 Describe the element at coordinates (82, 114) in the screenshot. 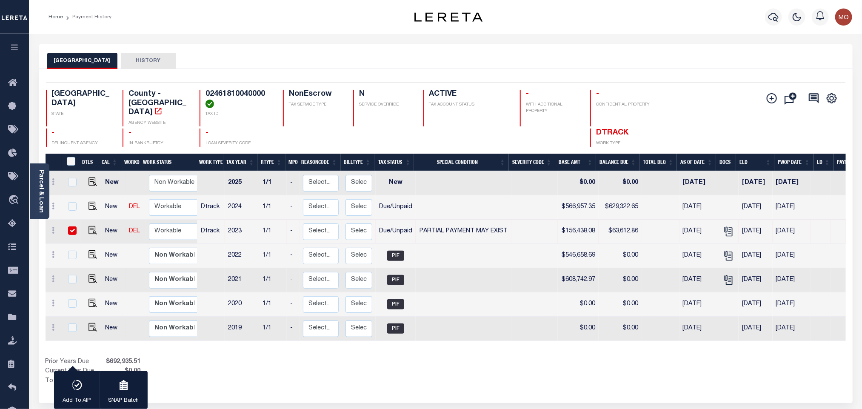

I see `p: STATE` at that location.